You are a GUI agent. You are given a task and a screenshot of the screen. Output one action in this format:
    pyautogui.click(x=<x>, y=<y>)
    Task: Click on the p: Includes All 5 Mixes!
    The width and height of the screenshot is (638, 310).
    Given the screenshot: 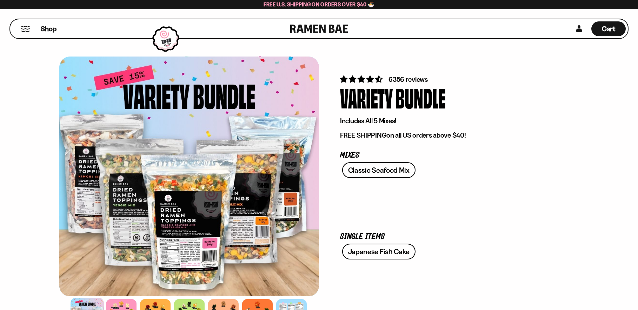 What is the action you would take?
    pyautogui.click(x=449, y=121)
    